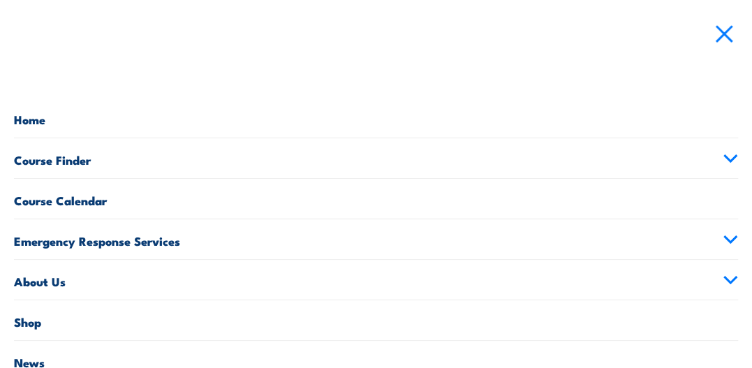  Describe the element at coordinates (376, 320) in the screenshot. I see `a: Shop` at that location.